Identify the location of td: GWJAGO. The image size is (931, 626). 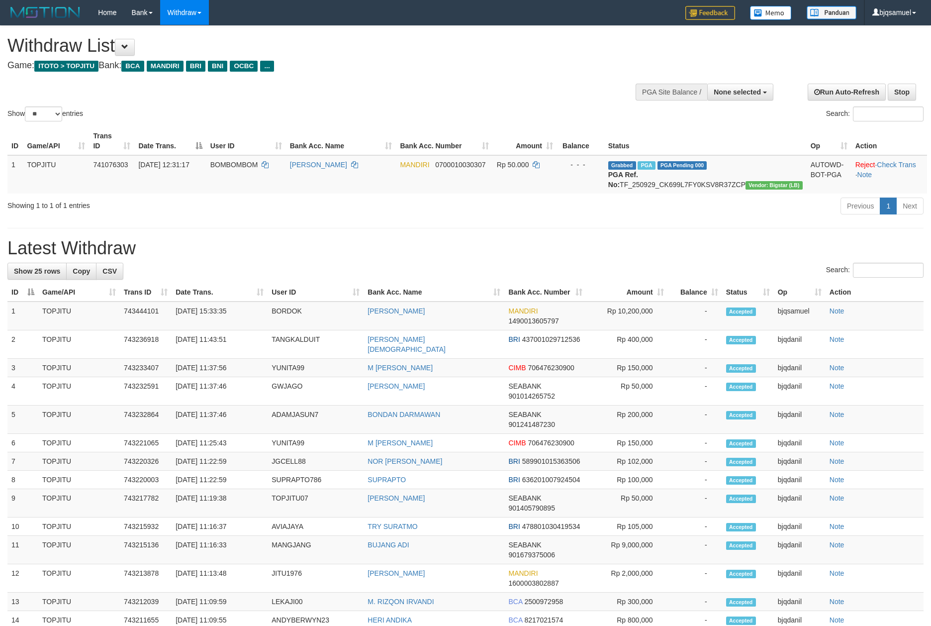
(315, 391).